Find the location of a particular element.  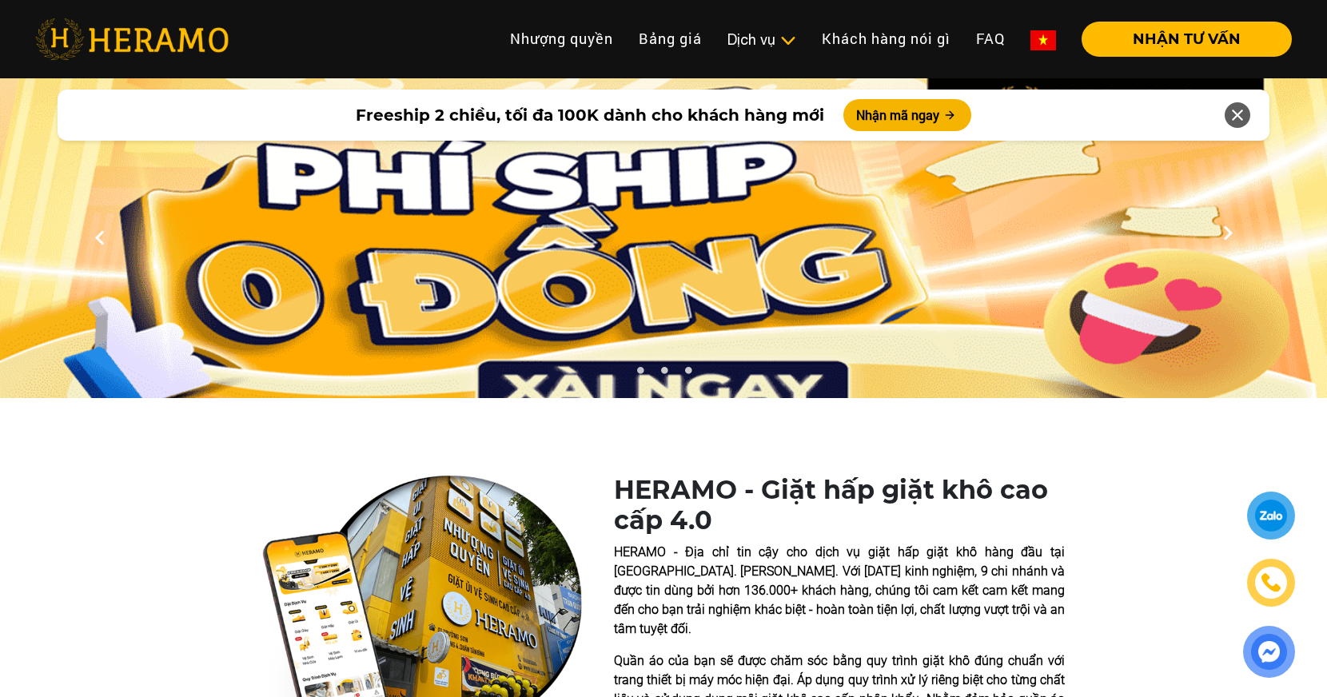

img: heramo-logo.png is located at coordinates (132, 39).